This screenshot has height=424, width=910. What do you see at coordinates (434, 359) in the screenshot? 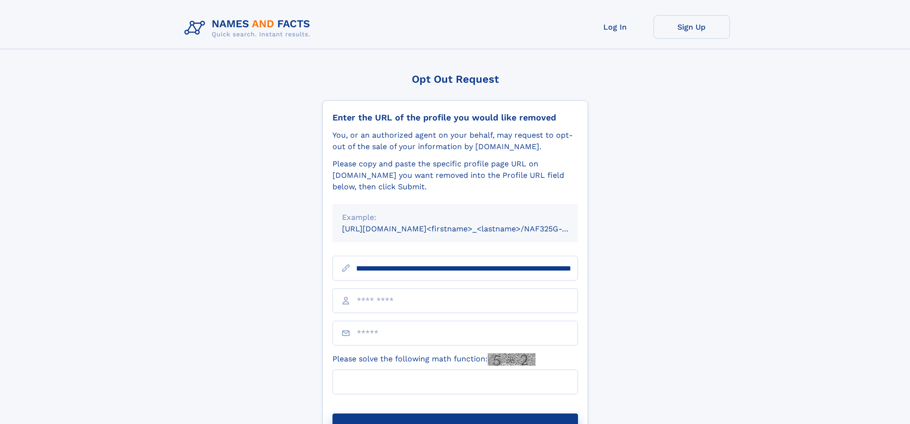
I see `label: Please solve the following math function:` at bounding box center [434, 359].